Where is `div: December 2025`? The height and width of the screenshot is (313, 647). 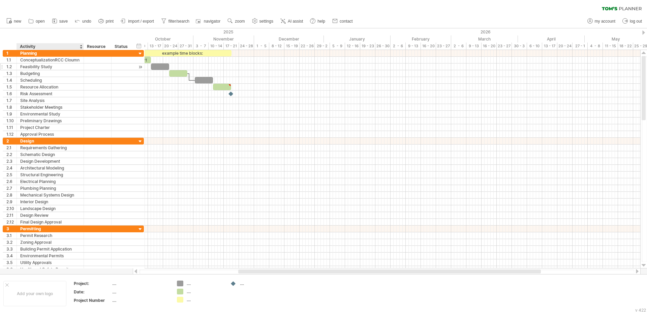 div: December 2025 is located at coordinates (289, 39).